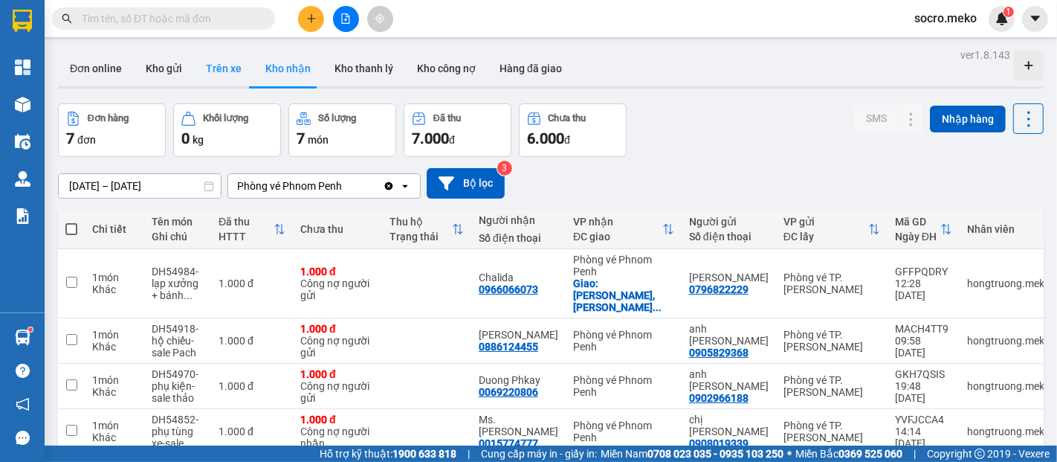 The width and height of the screenshot is (1057, 462). I want to click on img: solution-icon, so click(22, 216).